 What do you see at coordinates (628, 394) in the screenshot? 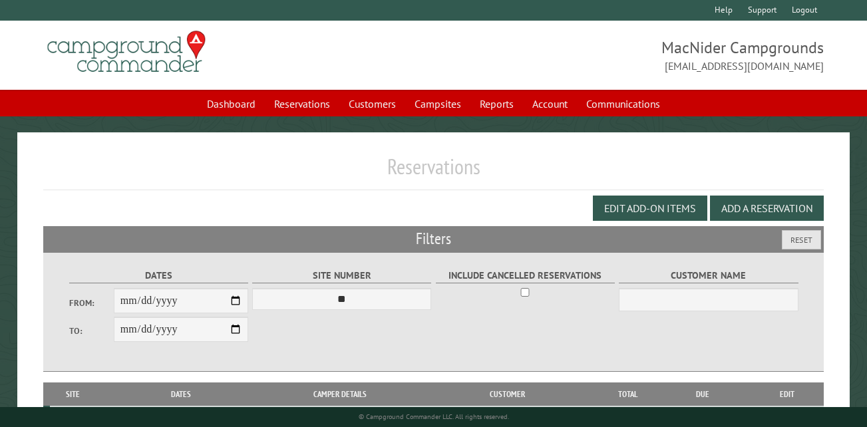
I see `th: Total` at bounding box center [628, 394].